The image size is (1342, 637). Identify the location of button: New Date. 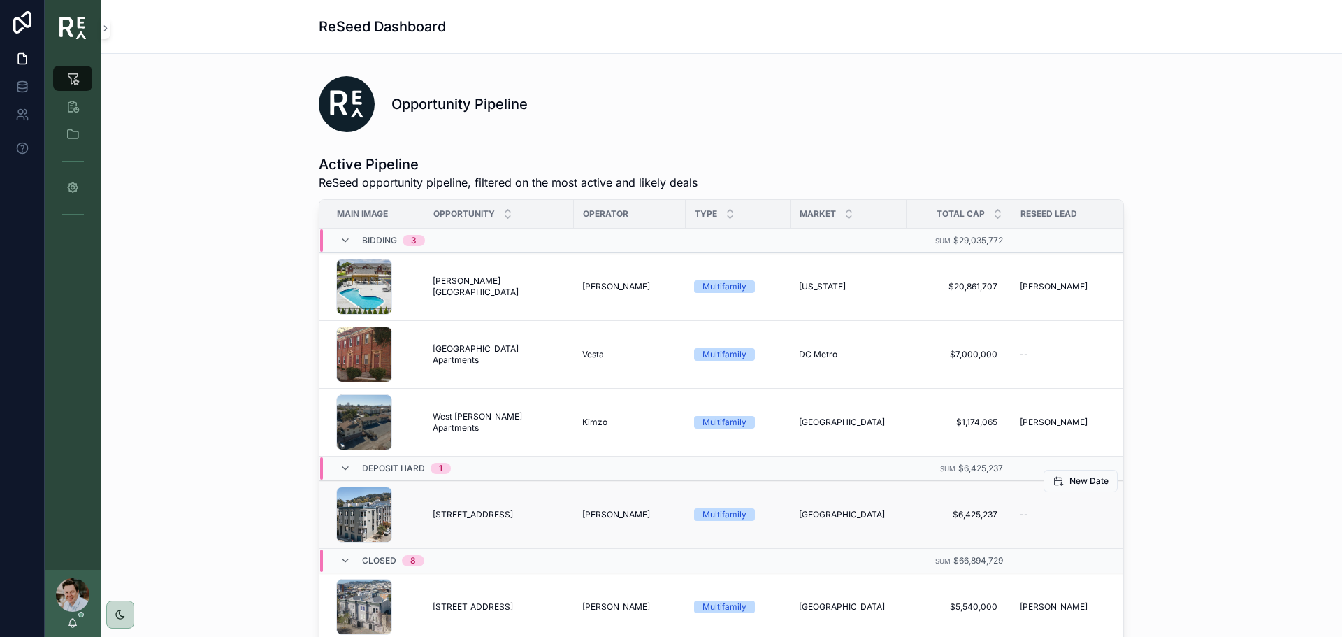
(1081, 481).